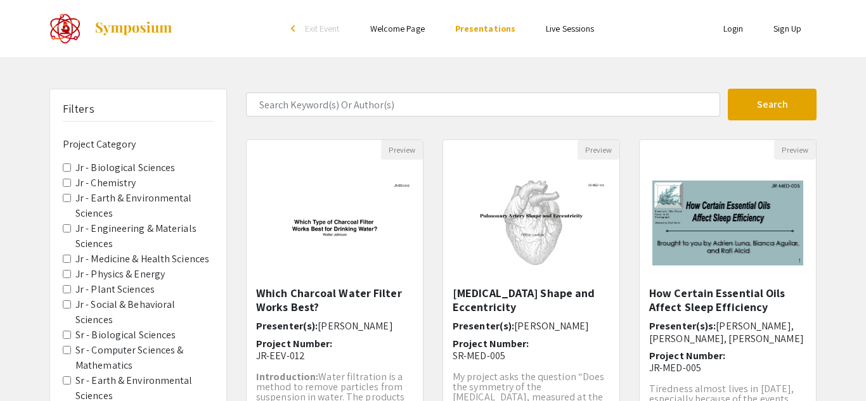 This screenshot has width=866, height=401. I want to click on label: Sr - Computer Sciences & Mathematics, so click(145, 358).